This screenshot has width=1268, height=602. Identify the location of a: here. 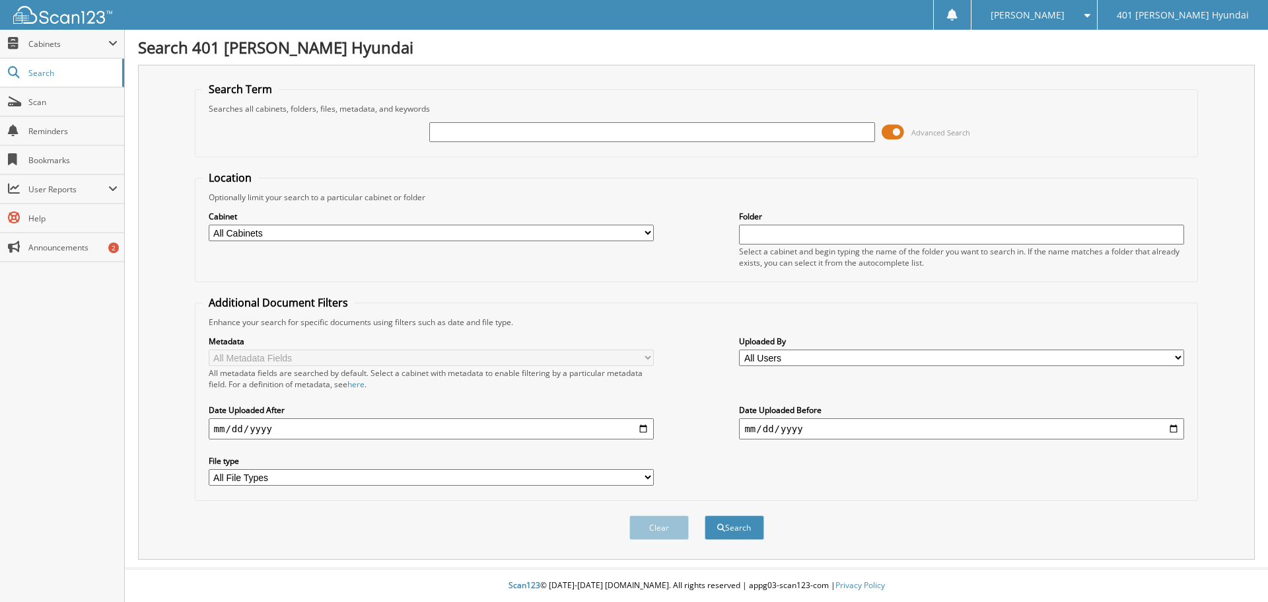
(356, 384).